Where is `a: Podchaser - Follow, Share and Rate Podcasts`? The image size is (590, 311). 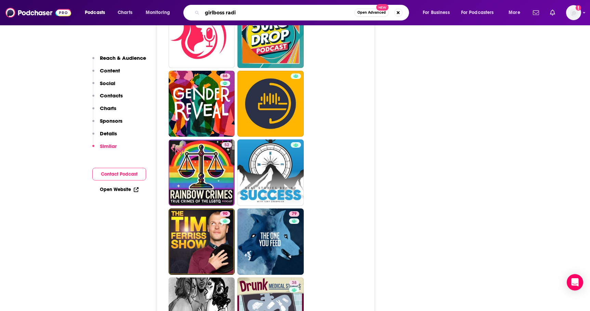 a: Podchaser - Follow, Share and Rate Podcasts is located at coordinates (38, 13).